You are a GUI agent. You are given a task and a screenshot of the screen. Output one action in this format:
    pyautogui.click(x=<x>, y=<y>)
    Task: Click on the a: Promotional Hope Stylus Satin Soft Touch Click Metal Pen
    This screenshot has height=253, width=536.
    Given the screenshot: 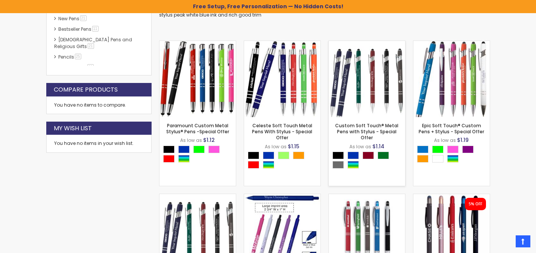 What is the action you would take?
    pyautogui.click(x=366, y=197)
    